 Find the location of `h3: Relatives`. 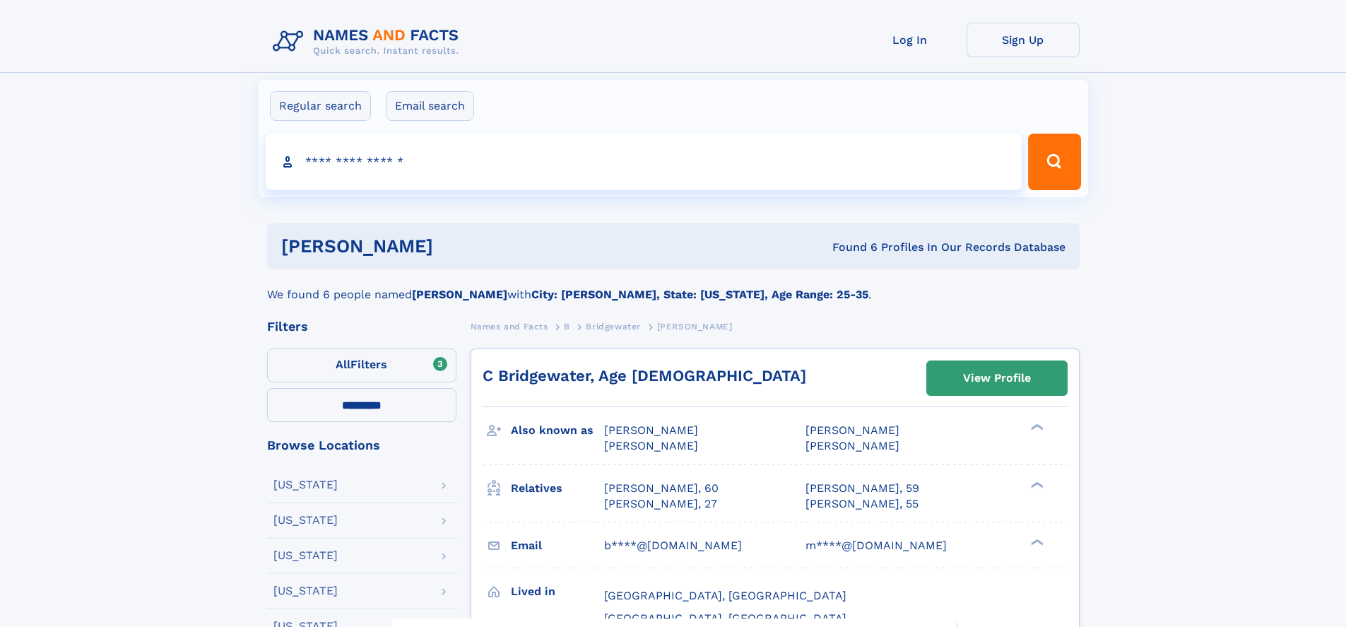

h3: Relatives is located at coordinates (558, 488).